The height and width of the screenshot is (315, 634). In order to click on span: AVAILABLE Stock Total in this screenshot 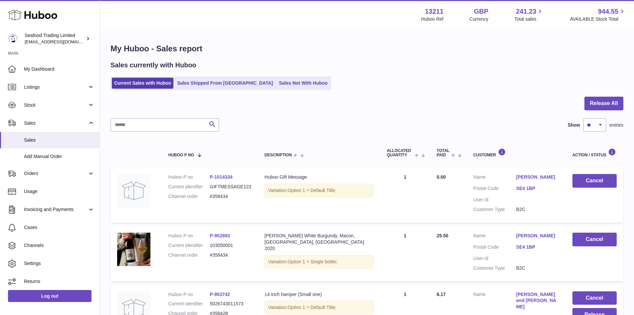, I will do `click(598, 19)`.